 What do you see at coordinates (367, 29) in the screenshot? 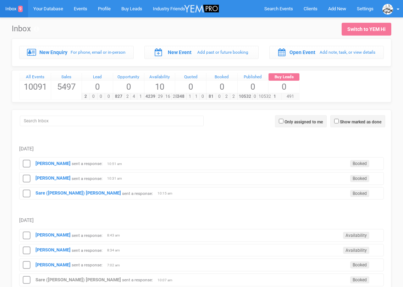
I see `div: Switch to YEM Hi` at bounding box center [367, 29].